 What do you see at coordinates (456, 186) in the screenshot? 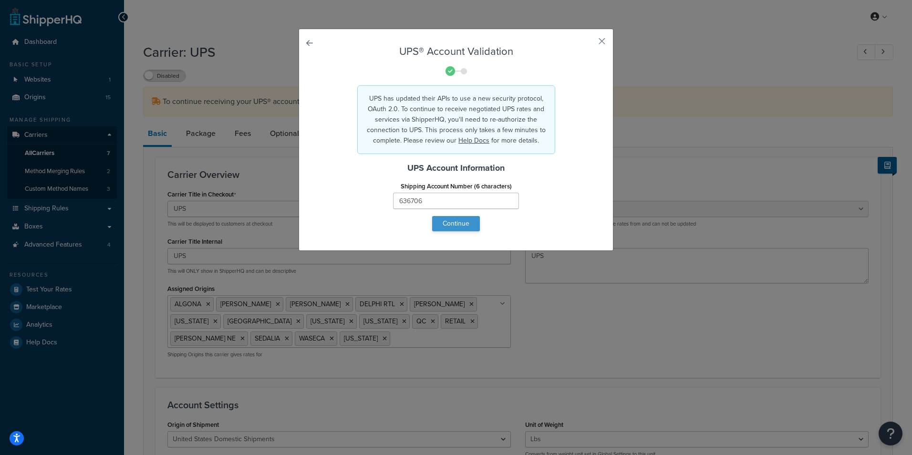
I see `label: Shipping Account Number (6 characters)` at bounding box center [456, 186].